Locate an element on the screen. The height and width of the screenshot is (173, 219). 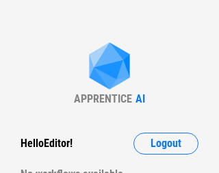
div: Hello Editor ! is located at coordinates (47, 144).